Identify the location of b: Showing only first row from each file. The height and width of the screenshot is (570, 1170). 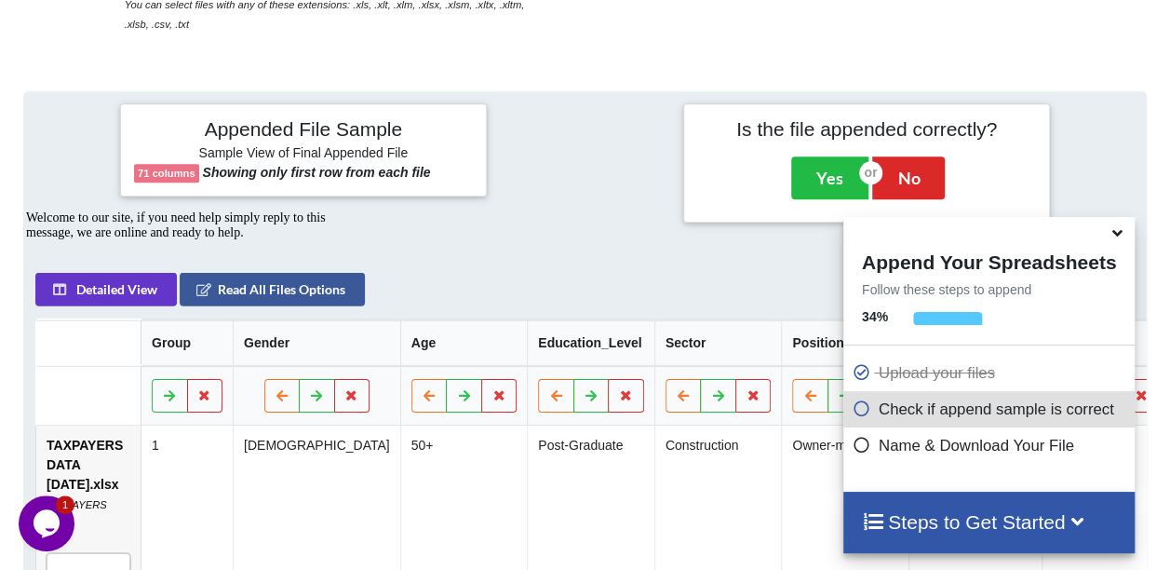
(317, 172).